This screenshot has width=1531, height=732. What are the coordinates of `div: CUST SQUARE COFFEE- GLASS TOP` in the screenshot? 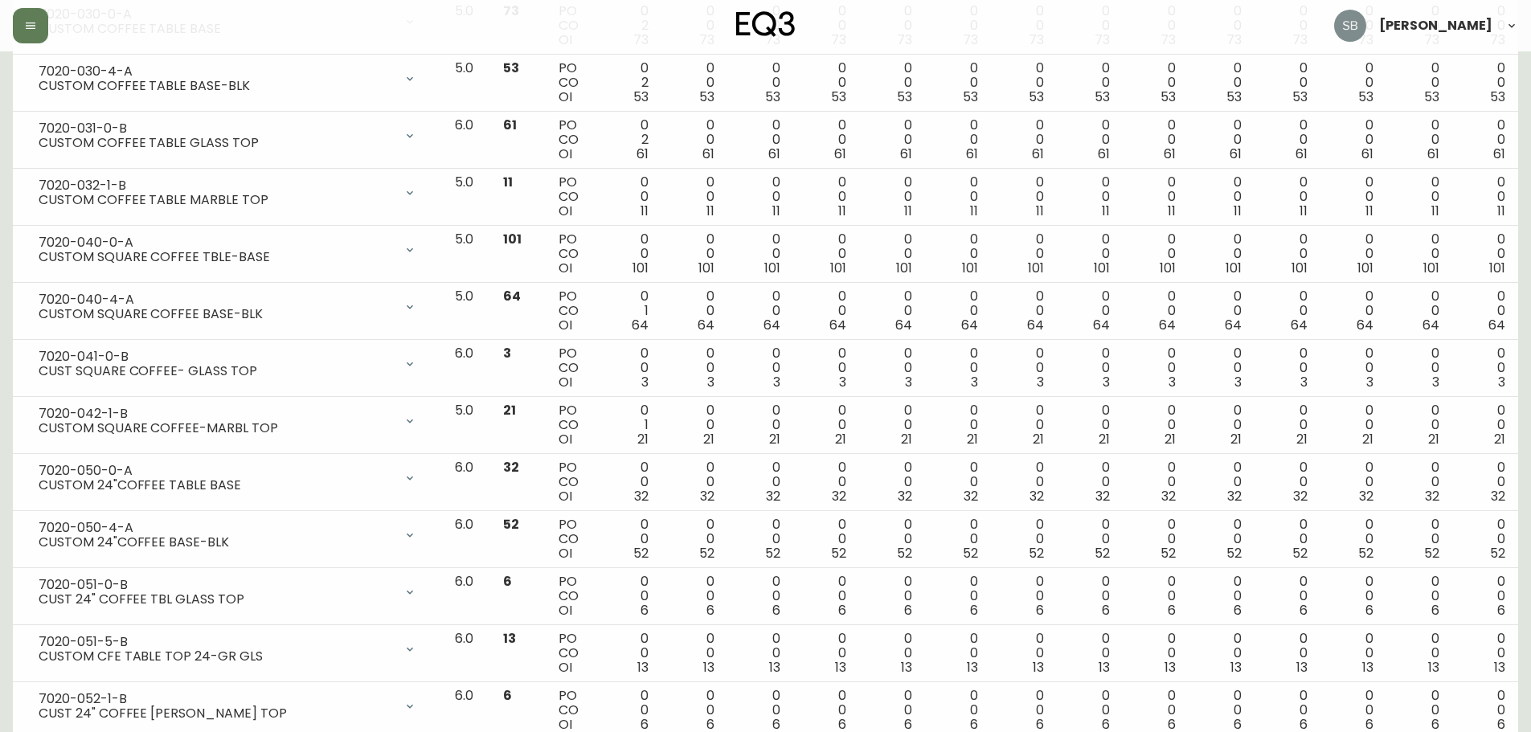 It's located at (216, 371).